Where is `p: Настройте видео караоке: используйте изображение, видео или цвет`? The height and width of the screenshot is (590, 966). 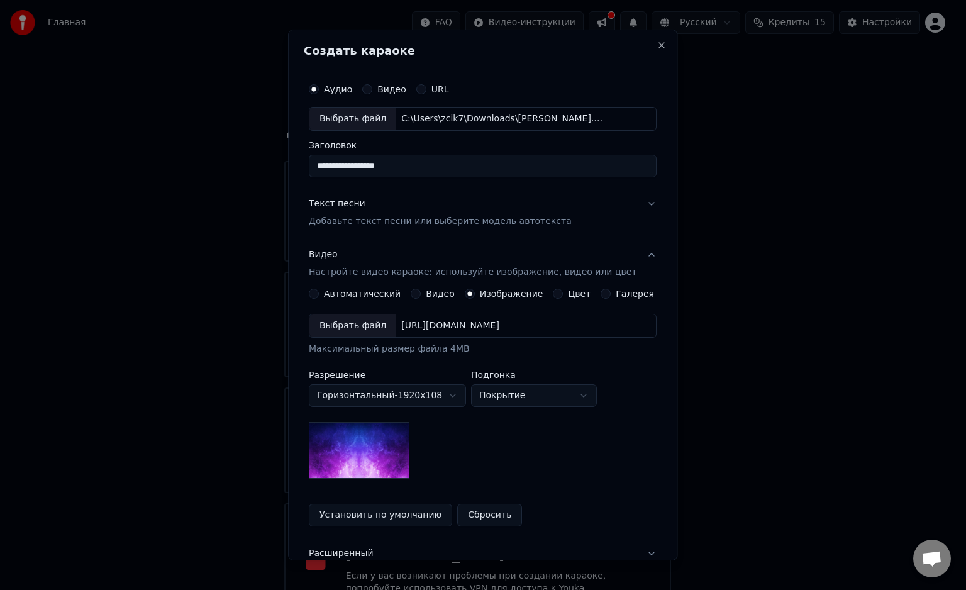
p: Настройте видео караоке: используйте изображение, видео или цвет is located at coordinates (473, 272).